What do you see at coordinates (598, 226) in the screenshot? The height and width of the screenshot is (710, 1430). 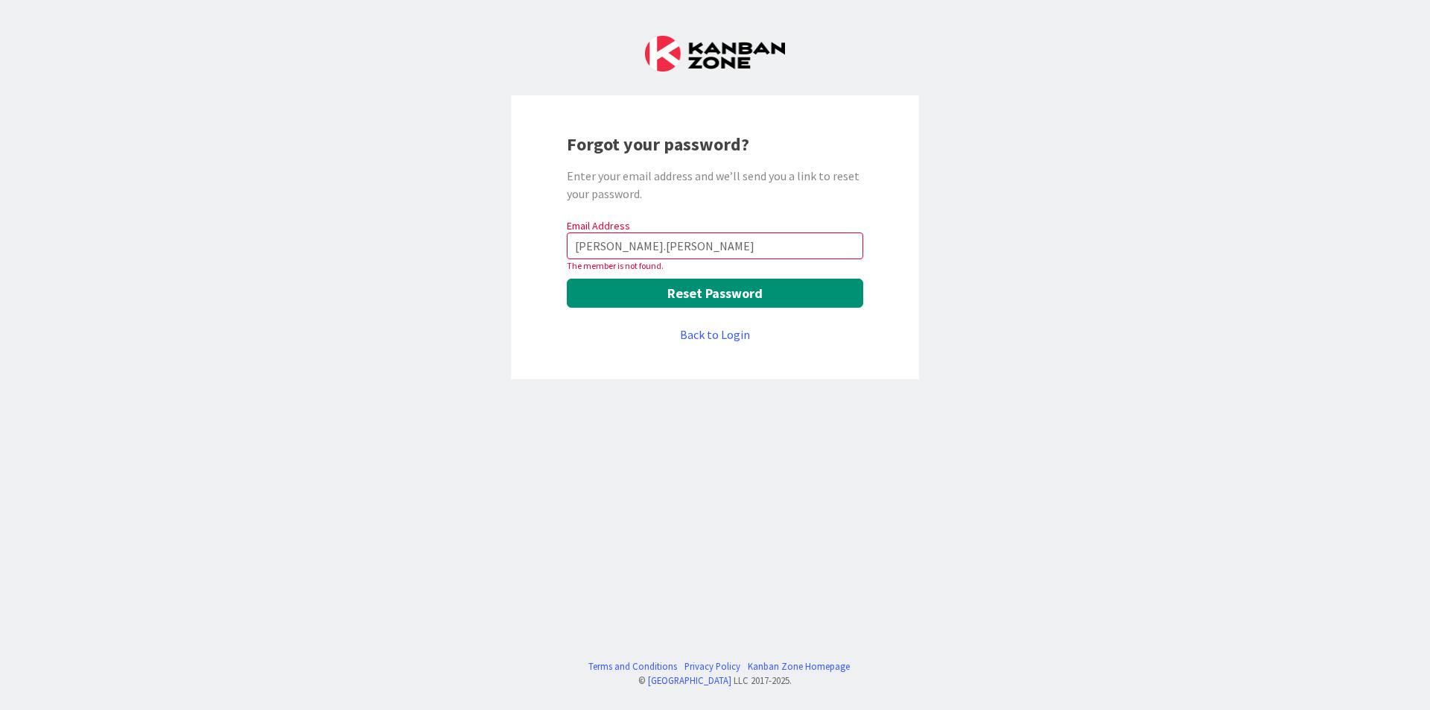 I see `label: Email Address` at bounding box center [598, 226].